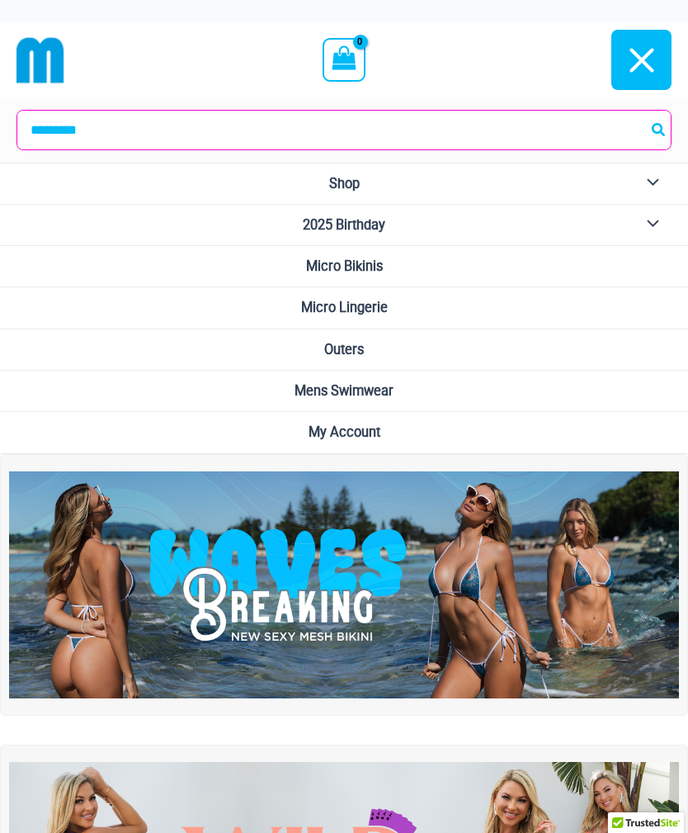 The image size is (688, 833). Describe the element at coordinates (344, 183) in the screenshot. I see `span: Shop` at that location.